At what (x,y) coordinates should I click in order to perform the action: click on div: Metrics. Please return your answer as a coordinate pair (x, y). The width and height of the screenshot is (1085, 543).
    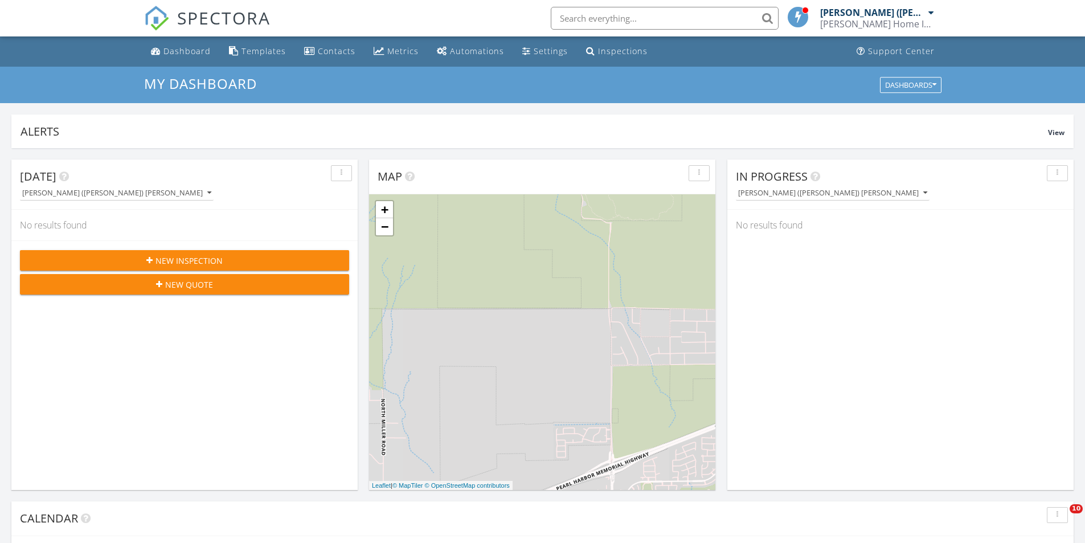
    Looking at the image, I should click on (403, 51).